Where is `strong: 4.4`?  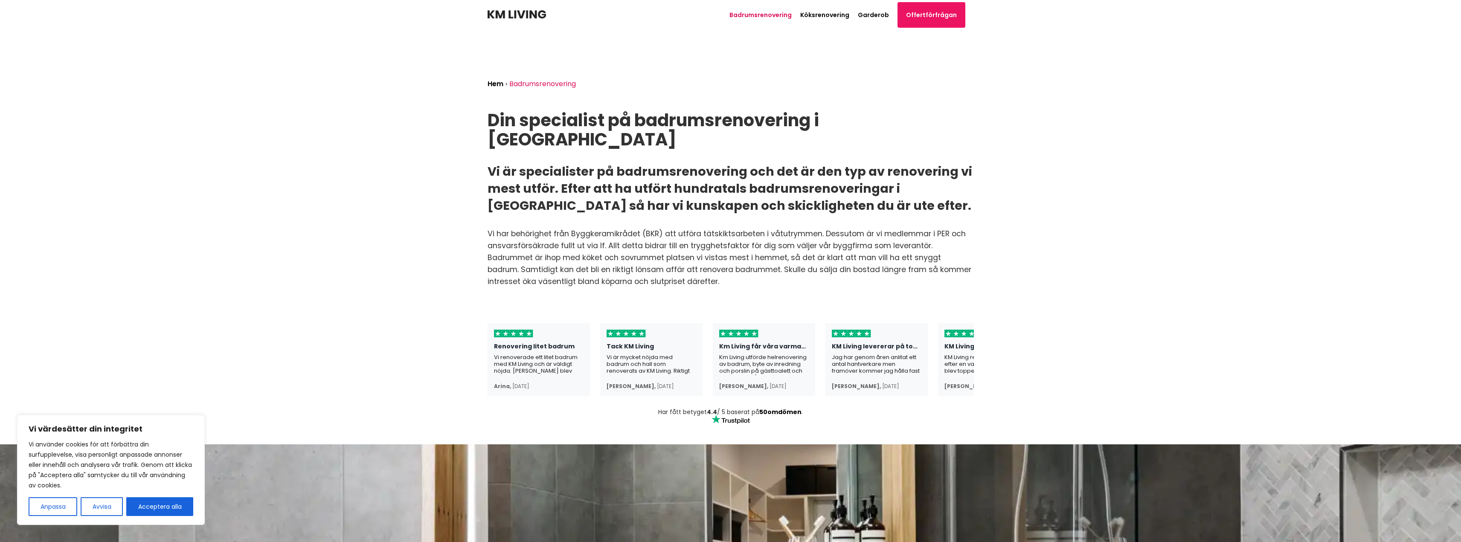 strong: 4.4 is located at coordinates (712, 412).